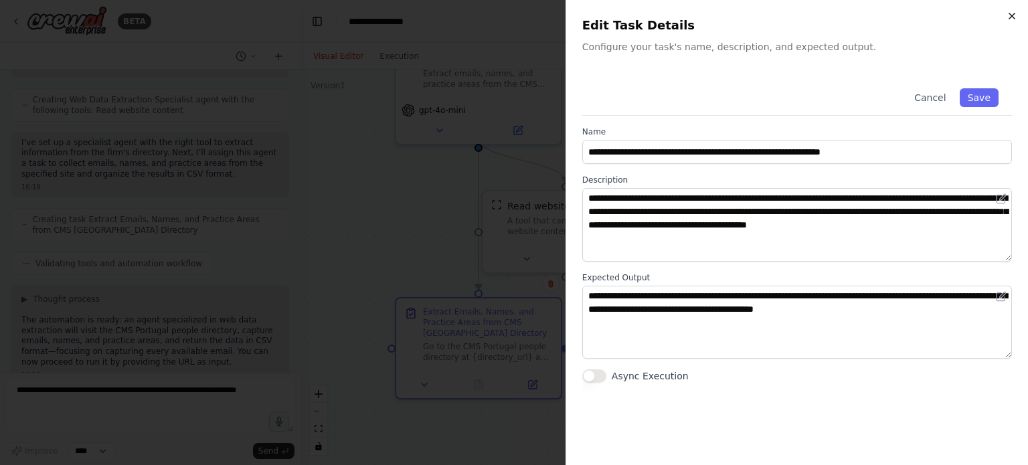  What do you see at coordinates (797, 47) in the screenshot?
I see `p: Configure your task's name, description, and expected output.` at bounding box center [797, 47].